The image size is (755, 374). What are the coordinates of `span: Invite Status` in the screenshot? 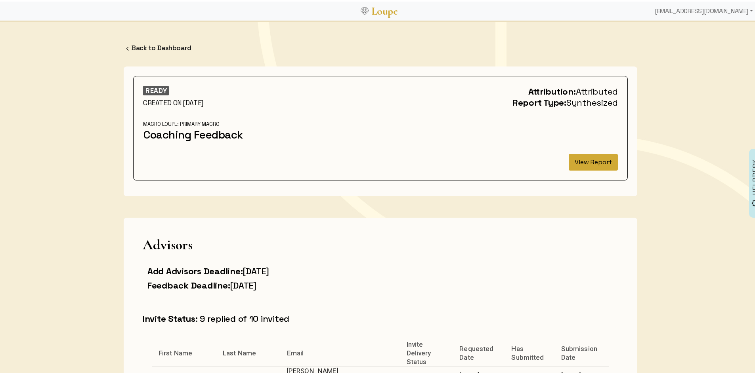 It's located at (169, 317).